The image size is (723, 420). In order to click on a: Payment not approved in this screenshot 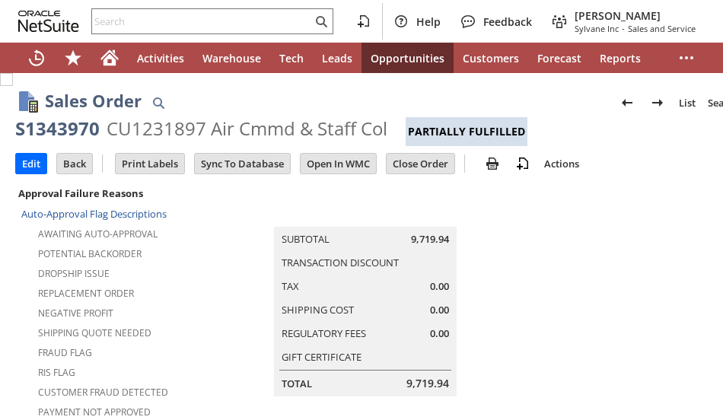, I will do `click(94, 412)`.